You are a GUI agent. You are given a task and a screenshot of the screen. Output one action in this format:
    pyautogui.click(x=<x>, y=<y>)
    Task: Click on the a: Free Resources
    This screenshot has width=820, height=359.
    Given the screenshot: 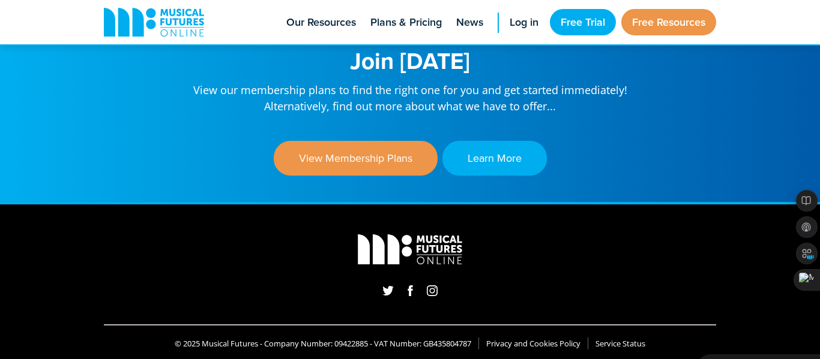 What is the action you would take?
    pyautogui.click(x=668, y=22)
    